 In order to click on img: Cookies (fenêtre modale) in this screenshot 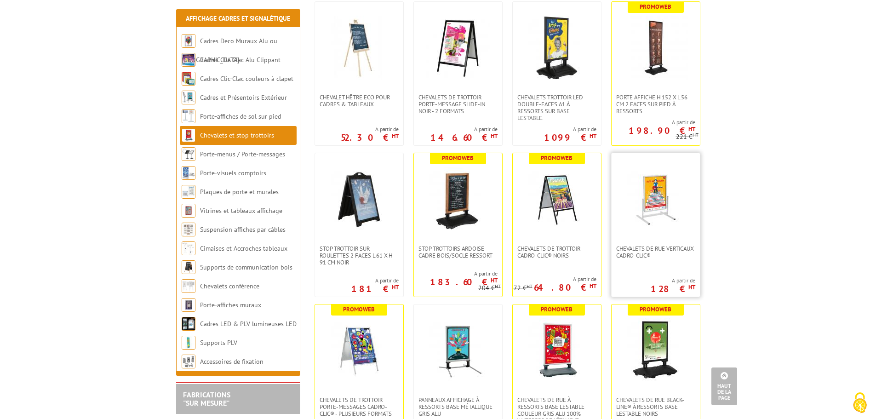, I will do `click(859, 403)`.